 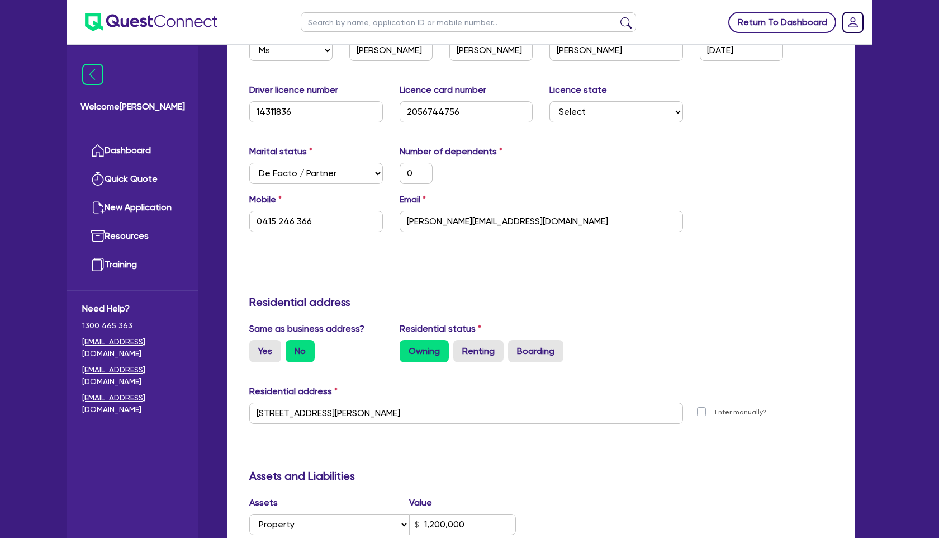 I want to click on a: Quick Quote, so click(x=132, y=179).